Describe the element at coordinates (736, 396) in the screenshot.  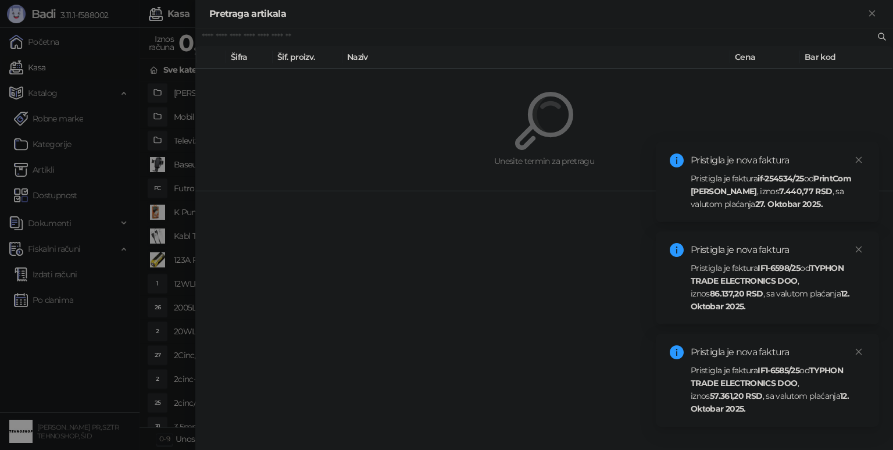
I see `strong: 57.361,20 RSD` at that location.